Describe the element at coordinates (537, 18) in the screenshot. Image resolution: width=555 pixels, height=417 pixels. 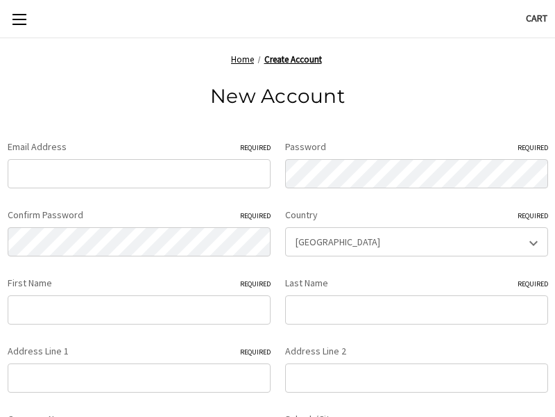
I see `a: Cart` at that location.